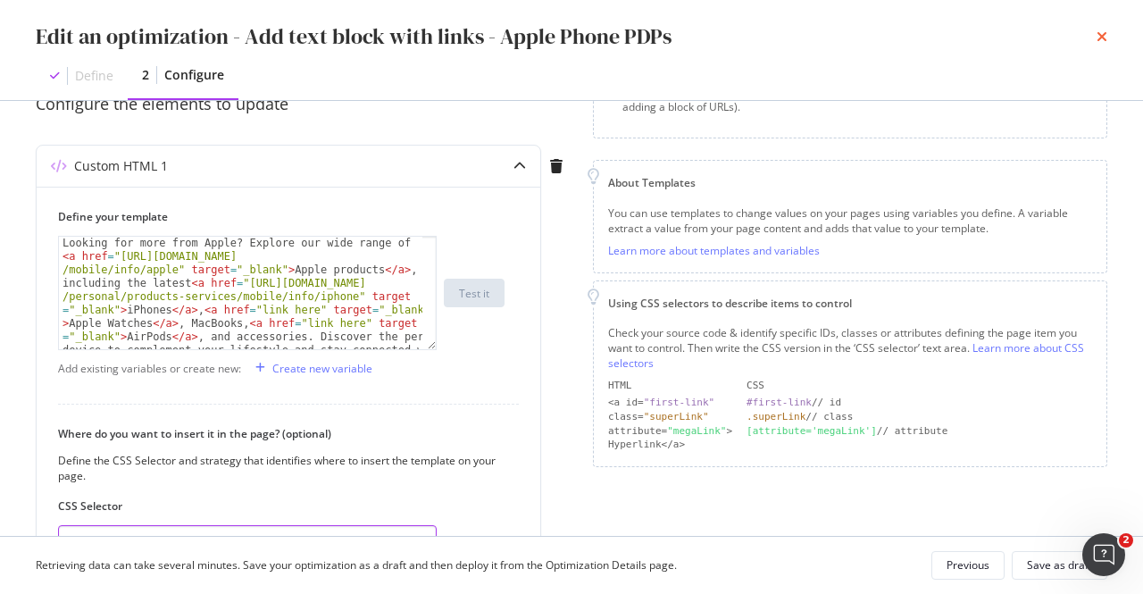 This screenshot has width=1143, height=594. Describe the element at coordinates (281, 468) in the screenshot. I see `div: Define the CSS Selector and strategy that identifies where to insert the template on your page.` at that location.